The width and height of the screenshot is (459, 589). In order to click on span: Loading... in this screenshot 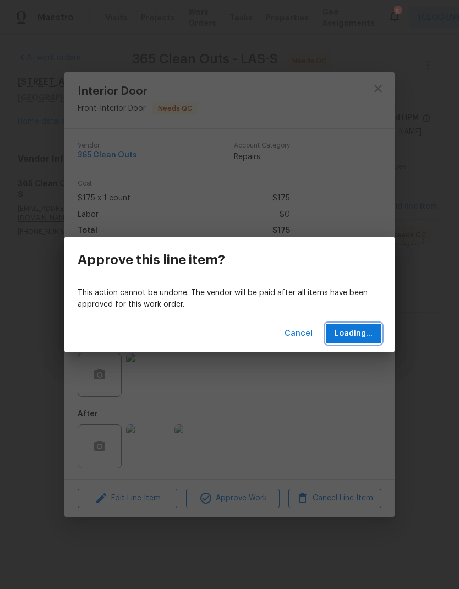, I will do `click(354, 334)`.